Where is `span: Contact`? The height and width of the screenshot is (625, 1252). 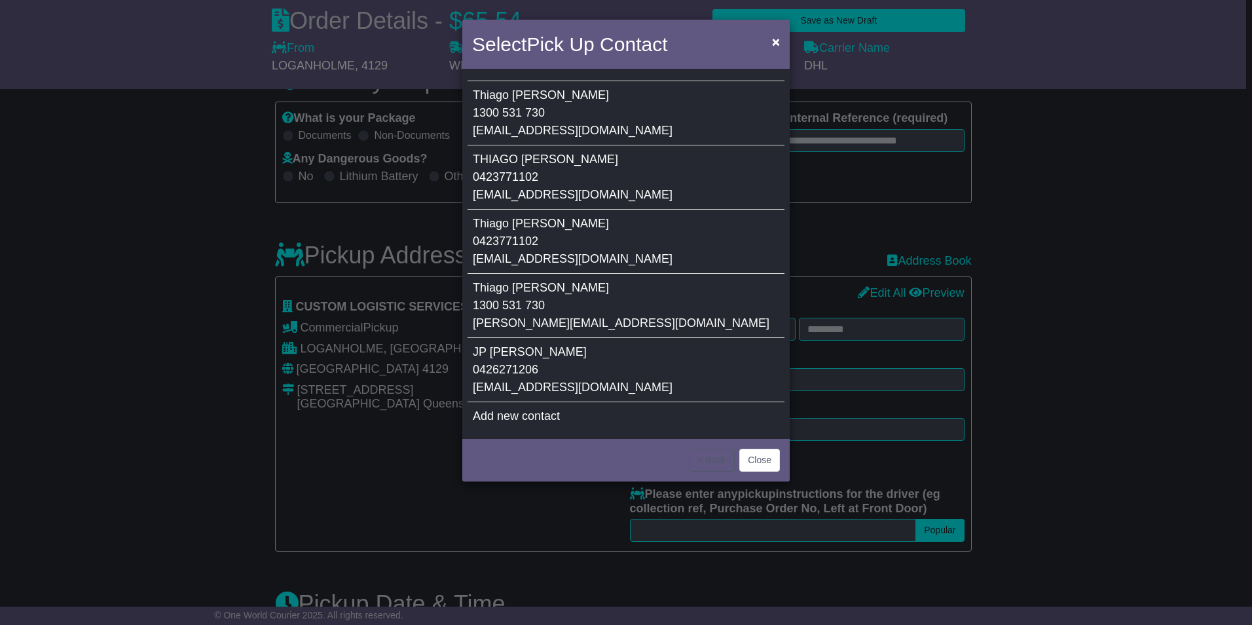
span: Contact is located at coordinates (633, 44).